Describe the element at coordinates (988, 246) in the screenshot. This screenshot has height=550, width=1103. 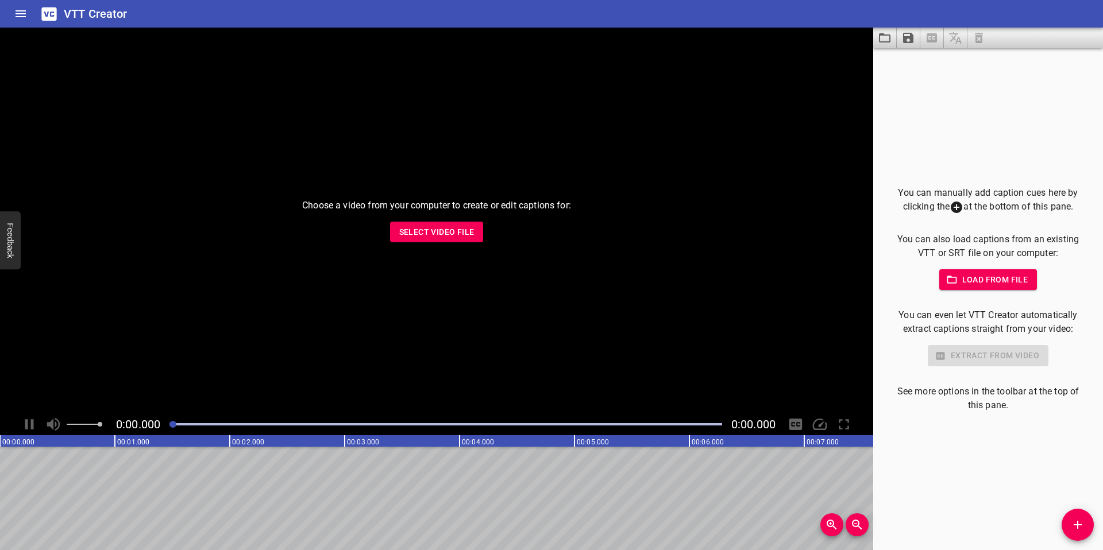
I see `p: You can also load captions from an existing VTT or SRT file on your computer:` at that location.